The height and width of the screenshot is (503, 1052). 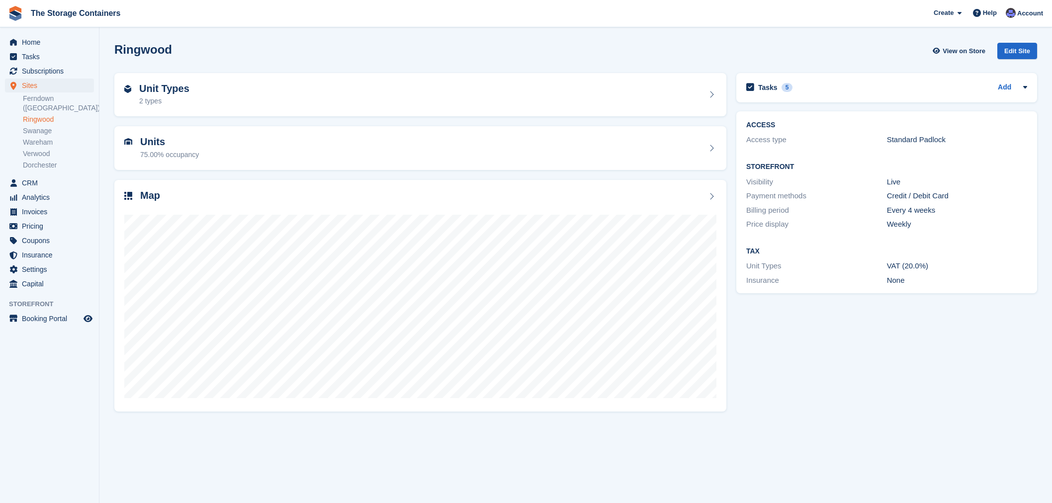 I want to click on span: Home, so click(x=52, y=42).